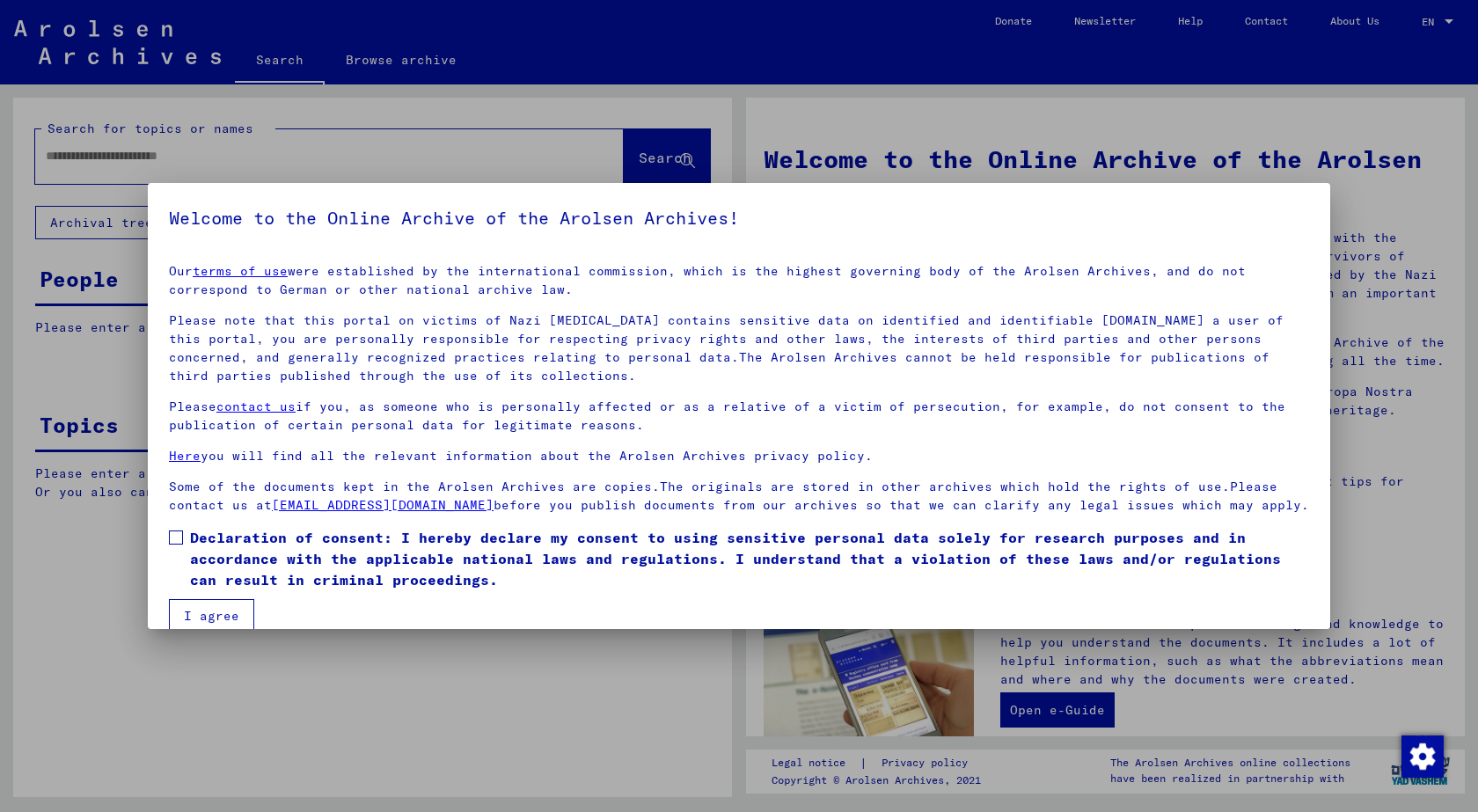  What do you see at coordinates (1423, 757) in the screenshot?
I see `img: Change consent` at bounding box center [1423, 757].